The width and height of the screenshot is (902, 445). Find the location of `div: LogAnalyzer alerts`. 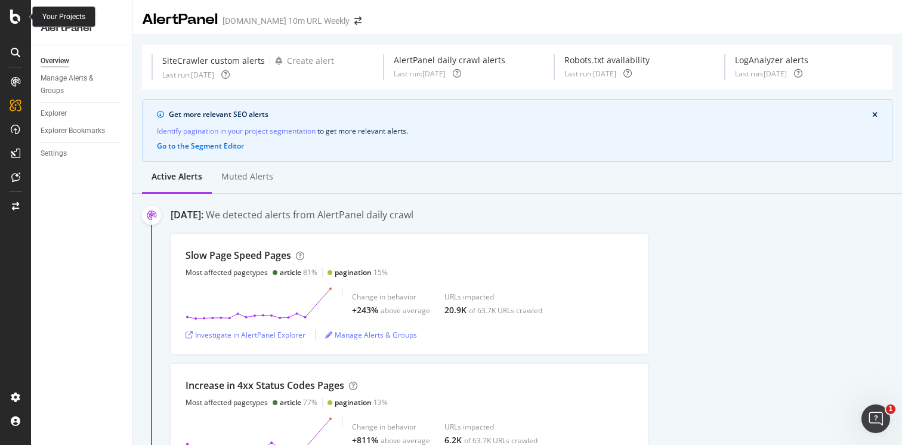

div: LogAnalyzer alerts is located at coordinates (771, 60).